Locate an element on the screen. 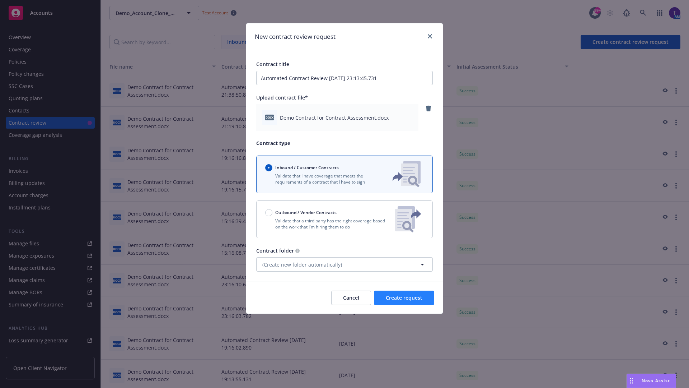 This screenshot has width=689, height=388. button: Inbound / Customer ContractsValidate that I have coverage that meets the requirements of a contra... is located at coordinates (345, 174).